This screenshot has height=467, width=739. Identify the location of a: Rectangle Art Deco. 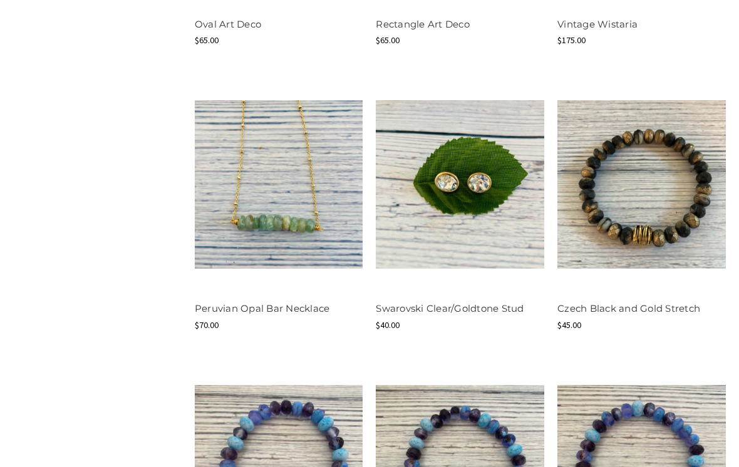
(422, 24).